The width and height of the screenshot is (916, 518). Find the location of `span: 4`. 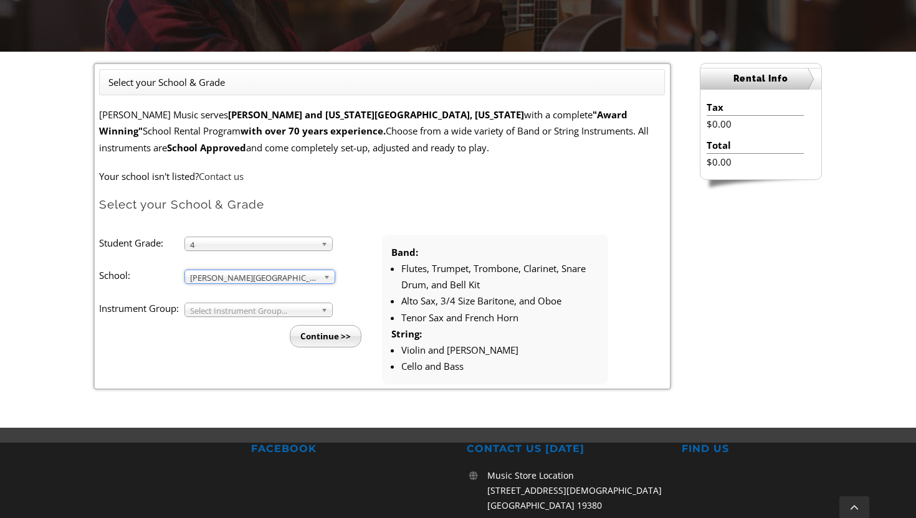

span: 4 is located at coordinates (253, 245).